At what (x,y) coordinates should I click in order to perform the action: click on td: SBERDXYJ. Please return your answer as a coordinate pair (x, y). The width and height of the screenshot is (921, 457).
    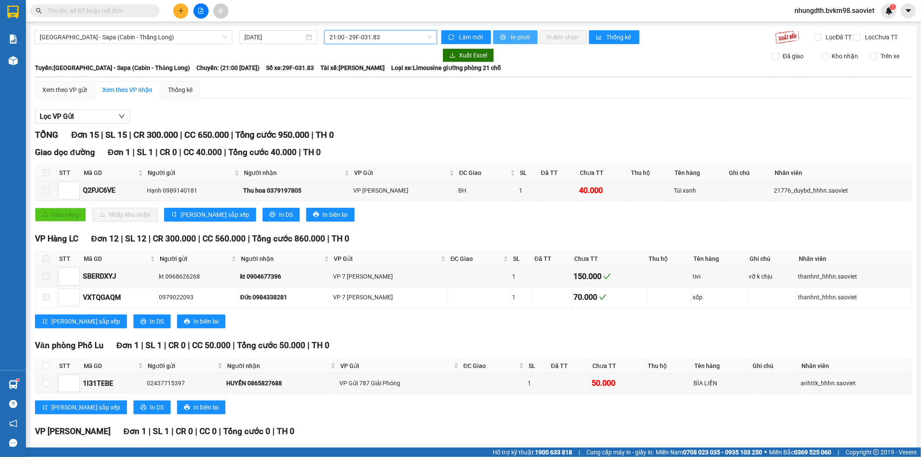
    Looking at the image, I should click on (120, 276).